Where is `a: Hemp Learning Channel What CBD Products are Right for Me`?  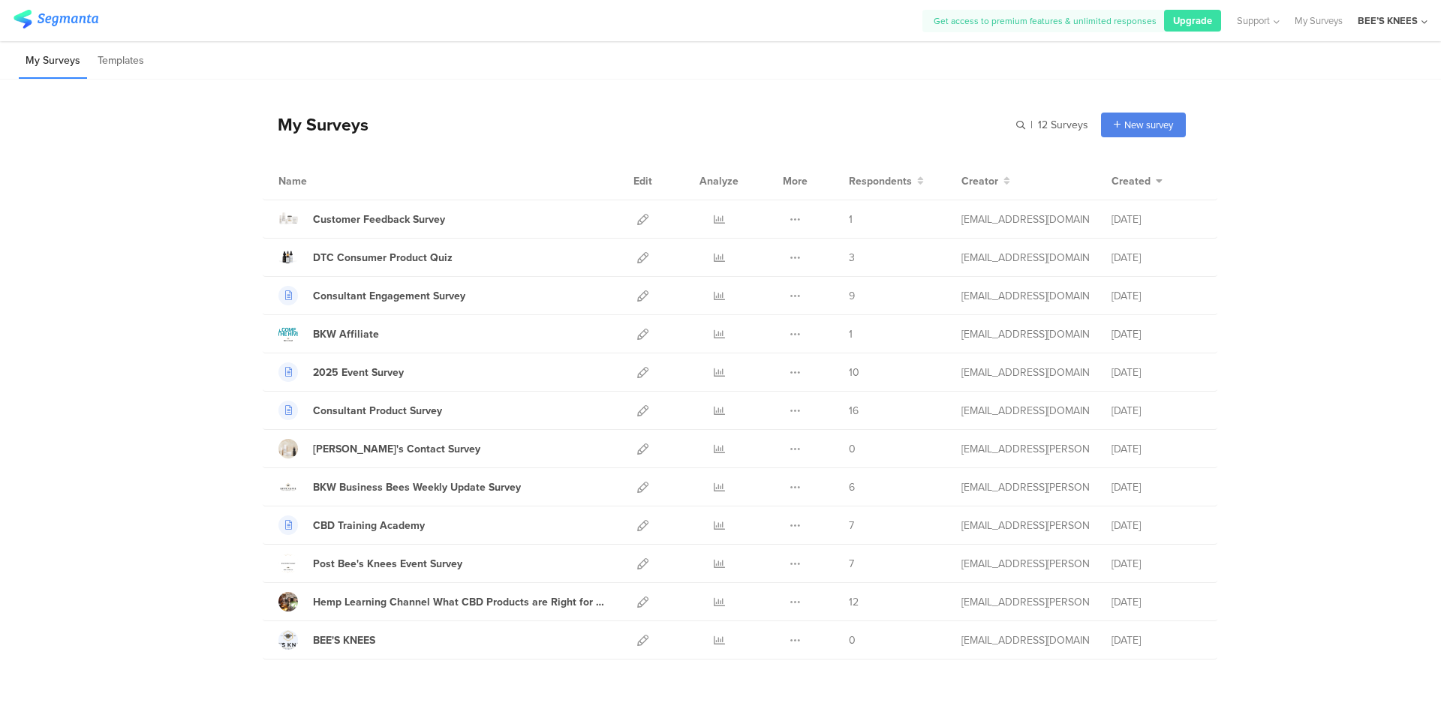 a: Hemp Learning Channel What CBD Products are Right for Me is located at coordinates (441, 602).